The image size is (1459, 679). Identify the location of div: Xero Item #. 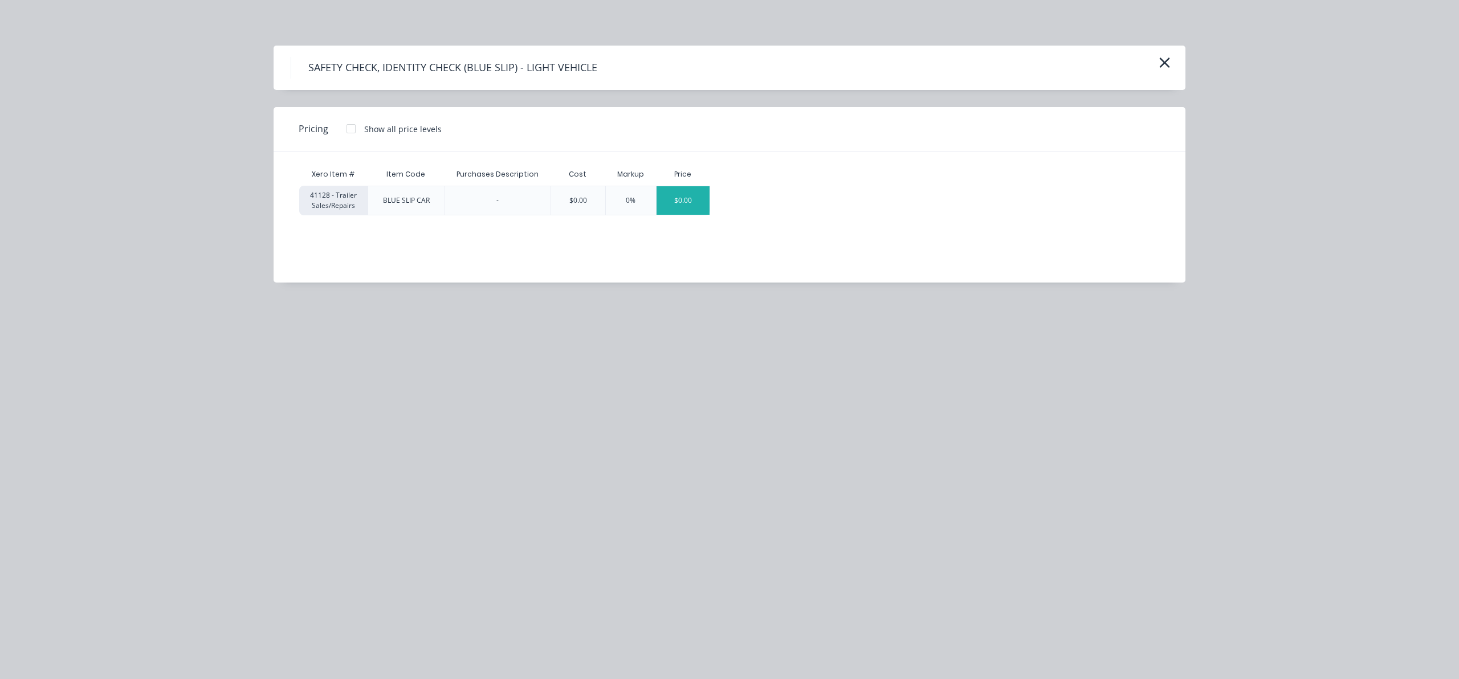
(333, 174).